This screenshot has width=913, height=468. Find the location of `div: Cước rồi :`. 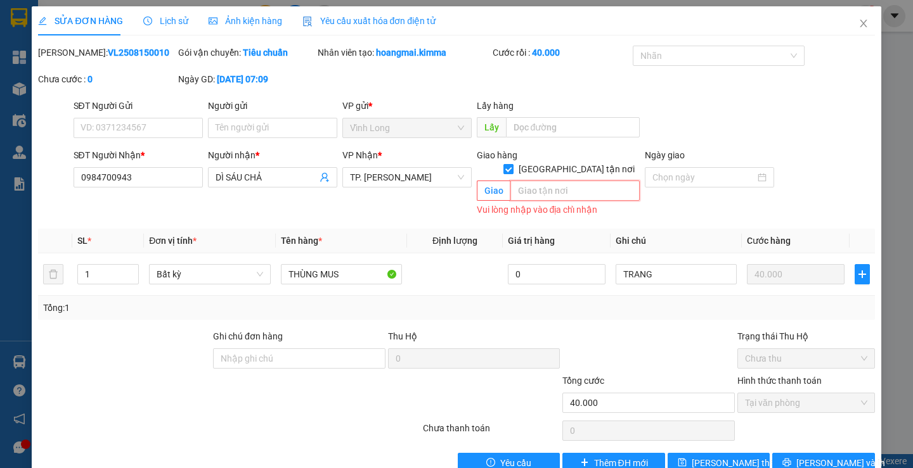

div: Cước rồi : is located at coordinates (561, 53).